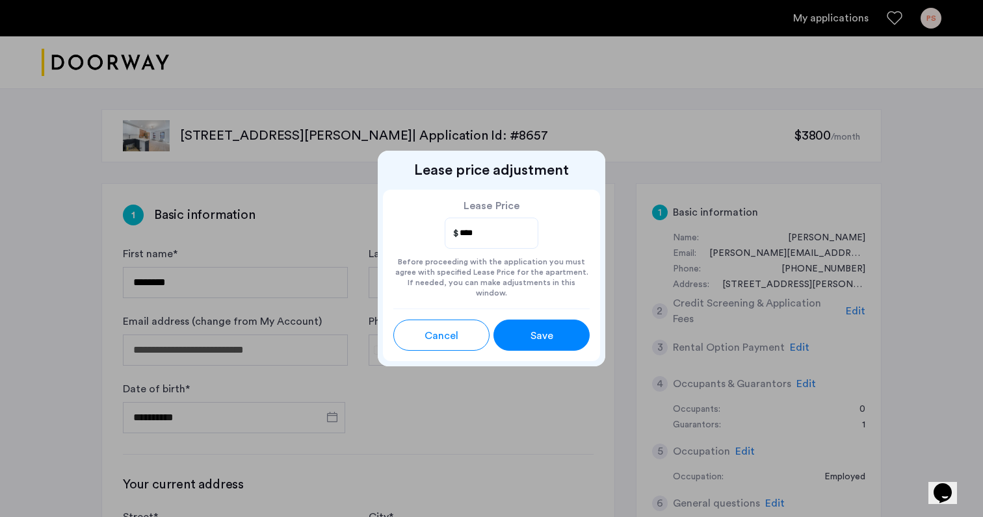 The width and height of the screenshot is (983, 517). What do you see at coordinates (441, 336) in the screenshot?
I see `span: Cancel` at bounding box center [441, 336].